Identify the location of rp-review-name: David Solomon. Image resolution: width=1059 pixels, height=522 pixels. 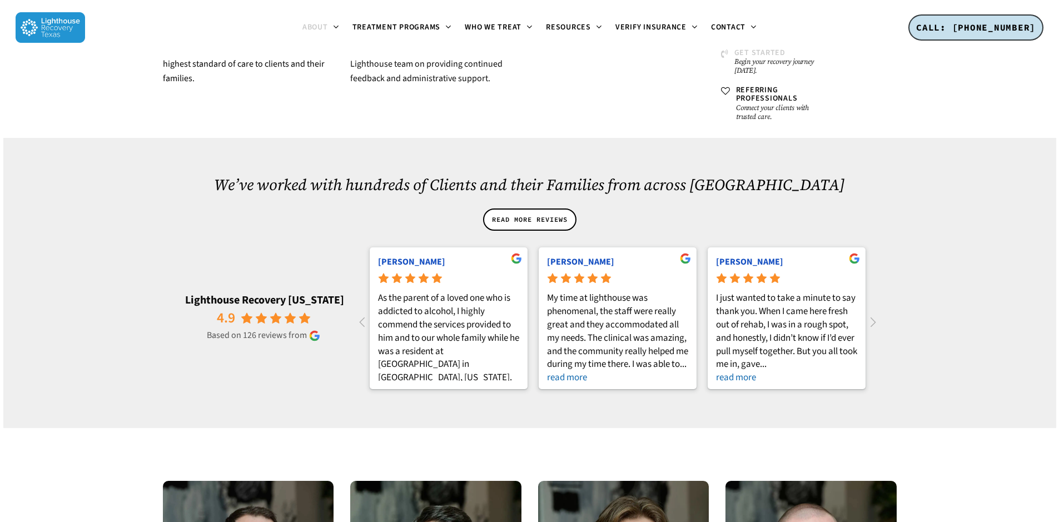
(787, 262).